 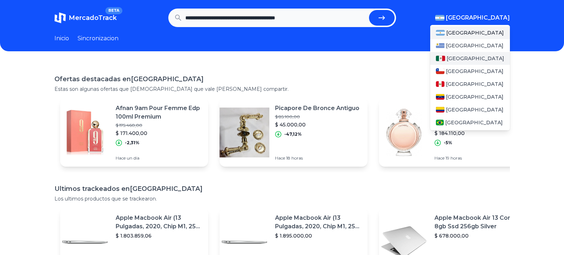 What do you see at coordinates (478, 133) in the screenshot?
I see `p: $ 184.110,00` at bounding box center [478, 133].